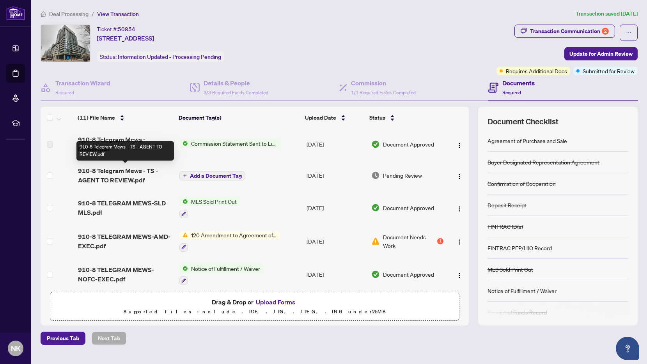 The width and height of the screenshot is (647, 364). I want to click on div: FINTRAC ID(s), so click(505, 227).